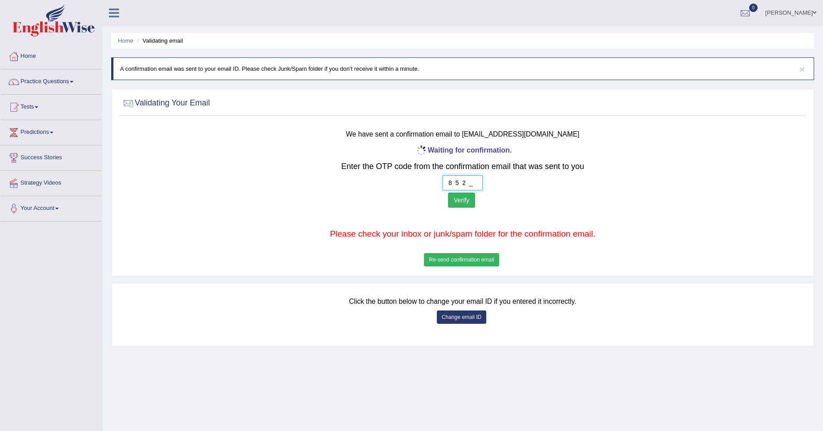 Image resolution: width=823 pixels, height=431 pixels. Describe the element at coordinates (462, 167) in the screenshot. I see `h2: Enter the OTP code from the confirmation email that was sent to you` at that location.